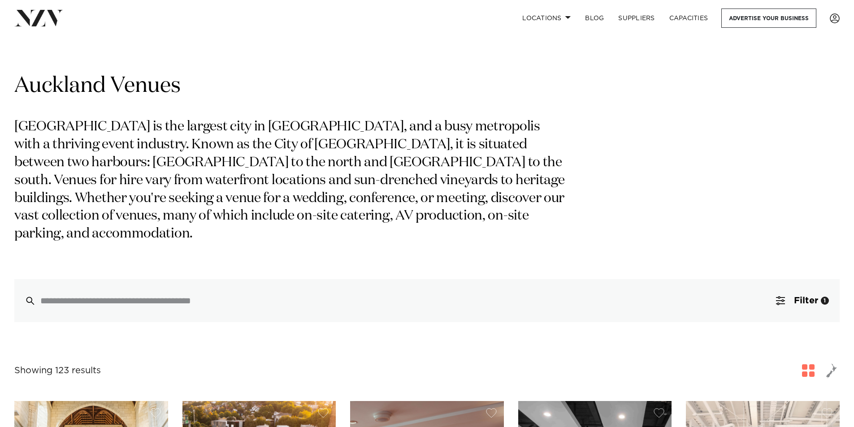  What do you see at coordinates (39, 18) in the screenshot?
I see `img: nzv-logo.png` at bounding box center [39, 18].